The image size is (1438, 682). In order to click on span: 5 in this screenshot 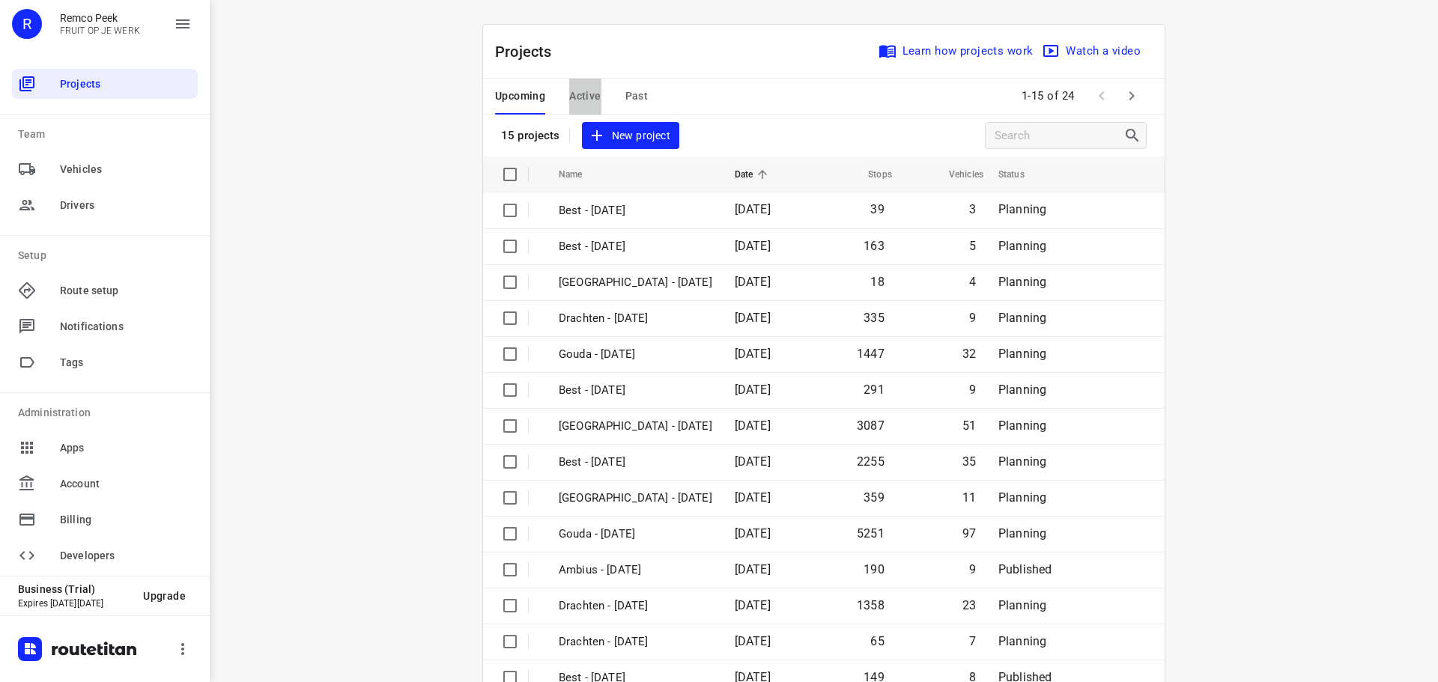, I will do `click(972, 246)`.